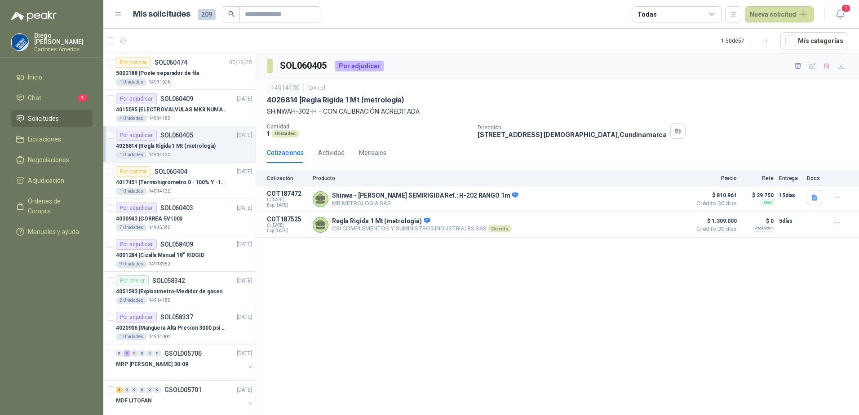  What do you see at coordinates (287, 219) in the screenshot?
I see `p: COT187525` at bounding box center [287, 219].